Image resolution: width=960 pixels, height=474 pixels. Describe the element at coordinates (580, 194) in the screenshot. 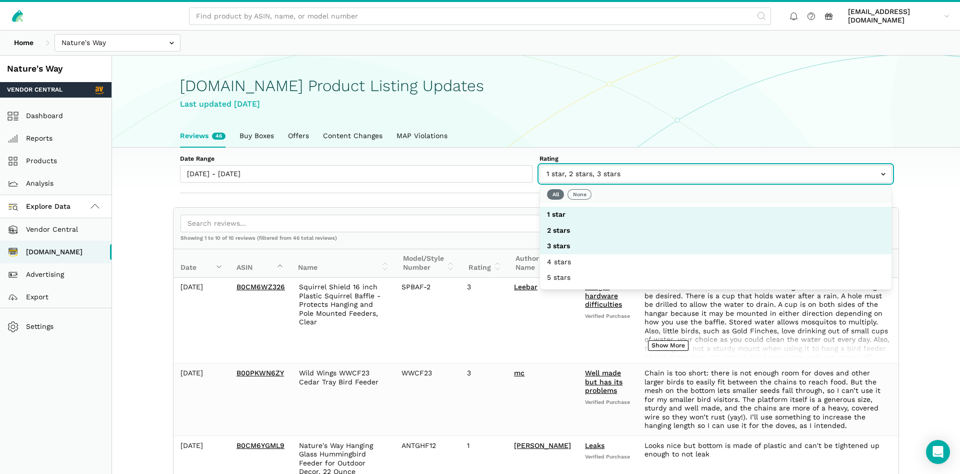

I see `button: None` at that location.